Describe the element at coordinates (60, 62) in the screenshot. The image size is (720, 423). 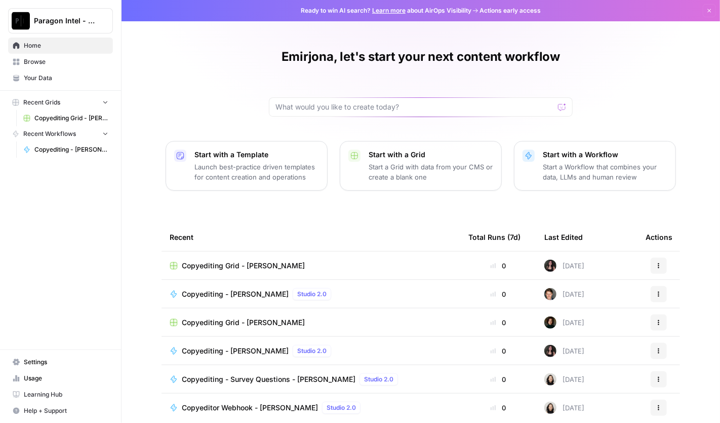
I see `a: Browse` at that location.